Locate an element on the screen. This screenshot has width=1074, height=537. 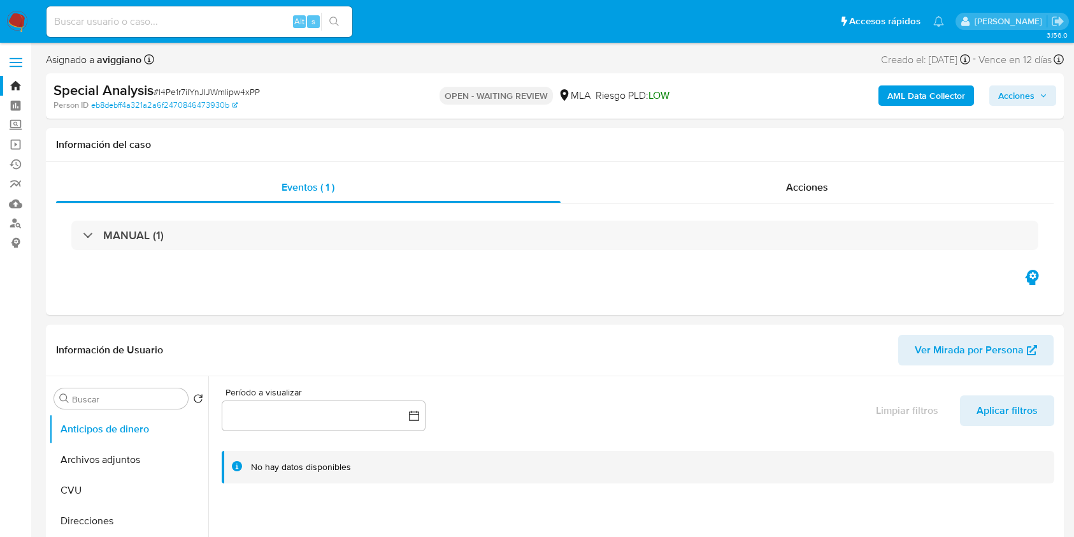
h3: MANUAL (1) is located at coordinates (133, 235).